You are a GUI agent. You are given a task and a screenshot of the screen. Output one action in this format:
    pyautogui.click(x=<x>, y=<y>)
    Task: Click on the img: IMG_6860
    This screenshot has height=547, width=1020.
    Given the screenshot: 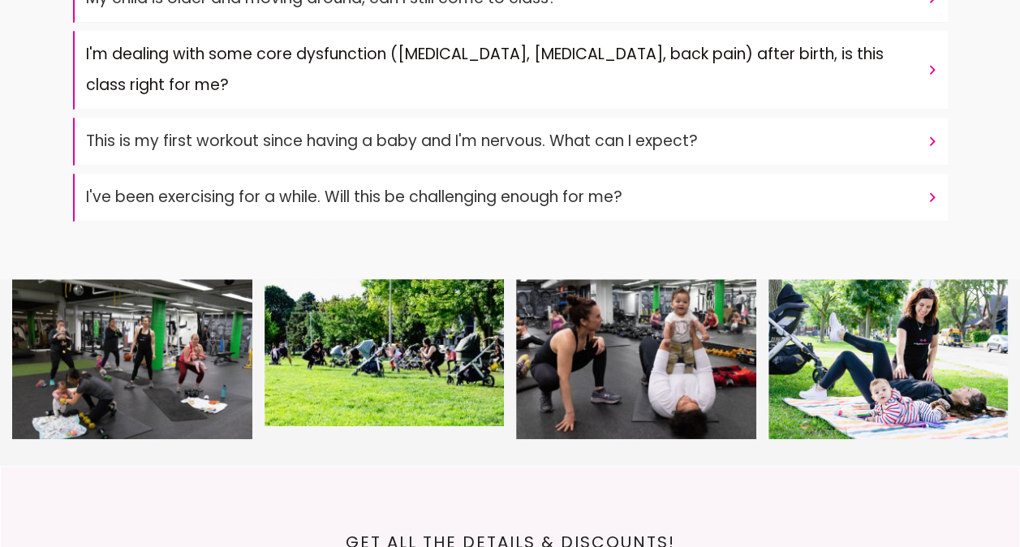 What is the action you would take?
    pyautogui.click(x=636, y=359)
    